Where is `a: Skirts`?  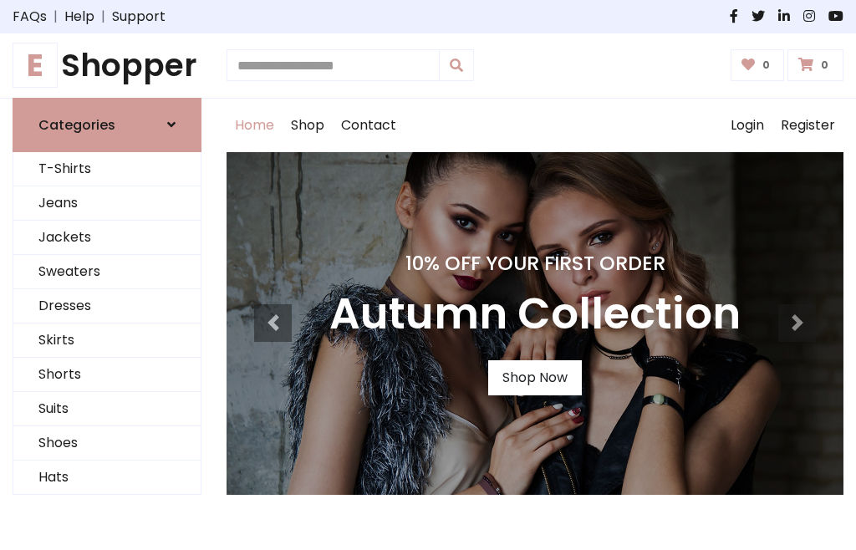
a: Skirts is located at coordinates (107, 340).